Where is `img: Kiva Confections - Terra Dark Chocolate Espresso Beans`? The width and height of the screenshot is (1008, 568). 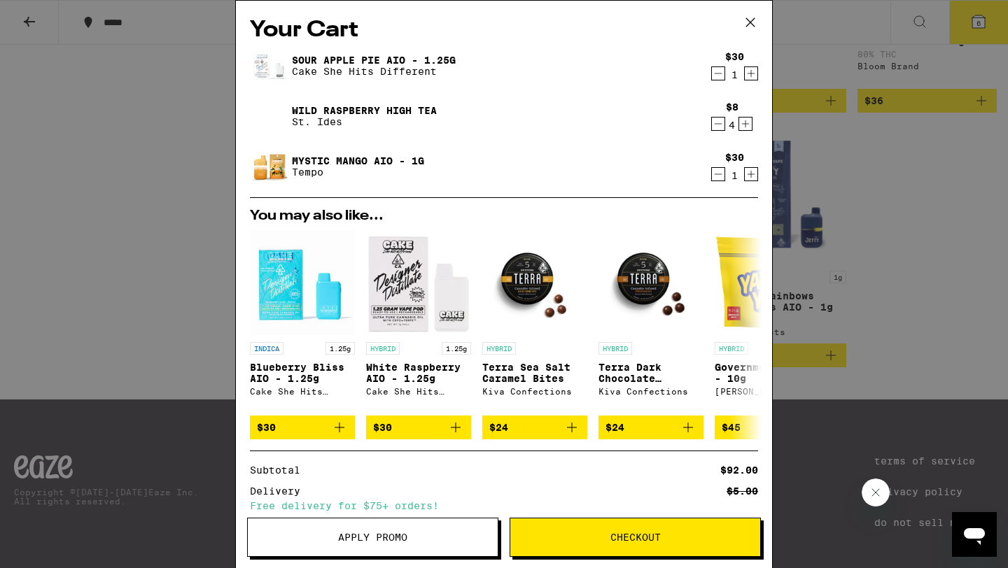 img: Kiva Confections - Terra Dark Chocolate Espresso Beans is located at coordinates (651, 283).